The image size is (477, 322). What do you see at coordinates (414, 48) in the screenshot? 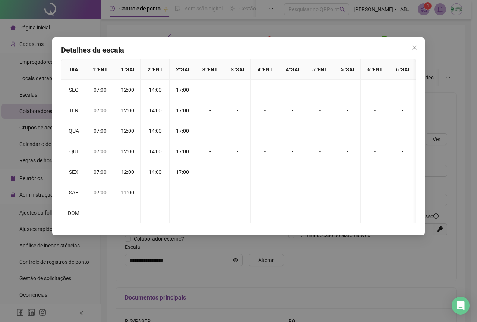
I see `button: Close` at bounding box center [414, 48].